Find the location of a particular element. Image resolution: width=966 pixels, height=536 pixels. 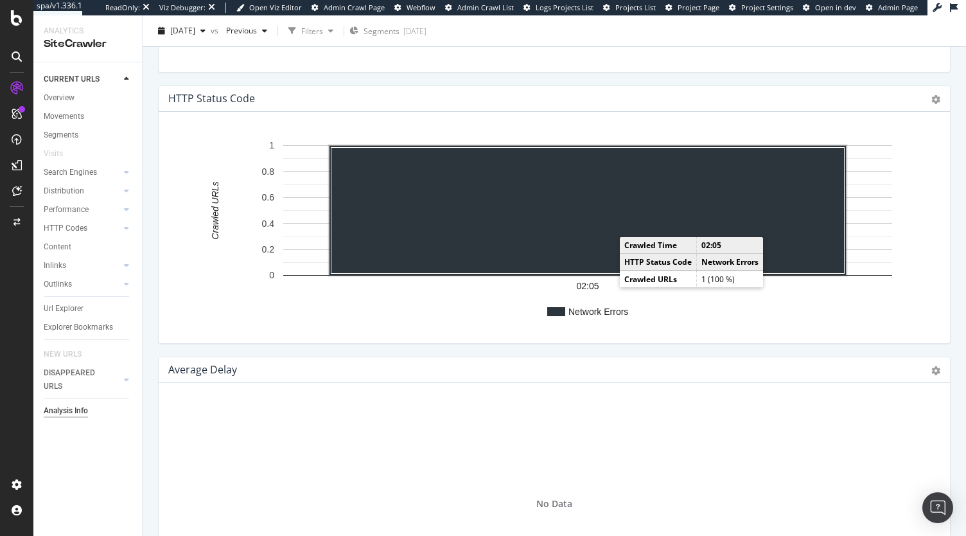

span: No Data is located at coordinates (554, 504).